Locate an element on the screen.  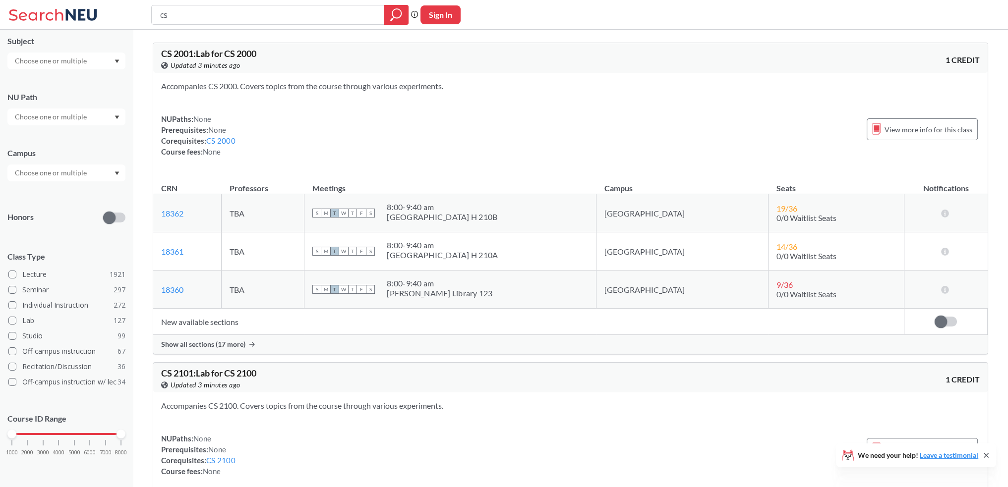
label: Lecture is located at coordinates (67, 275).